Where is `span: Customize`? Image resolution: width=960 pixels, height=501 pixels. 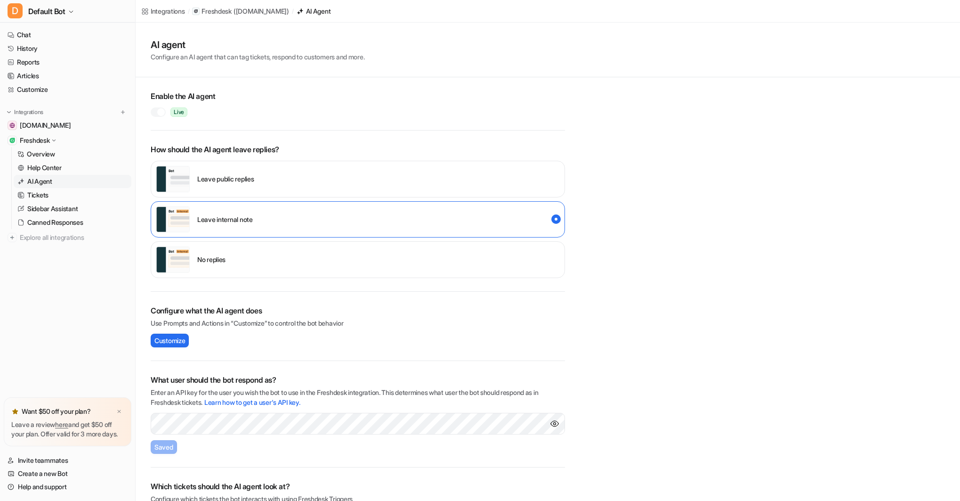 span: Customize is located at coordinates (170, 340).